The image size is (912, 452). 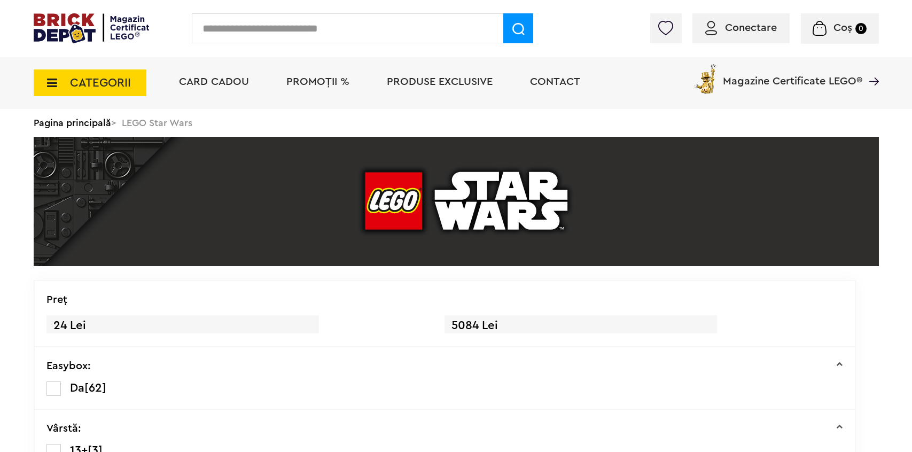 I want to click on a: Card Cadou, so click(x=214, y=82).